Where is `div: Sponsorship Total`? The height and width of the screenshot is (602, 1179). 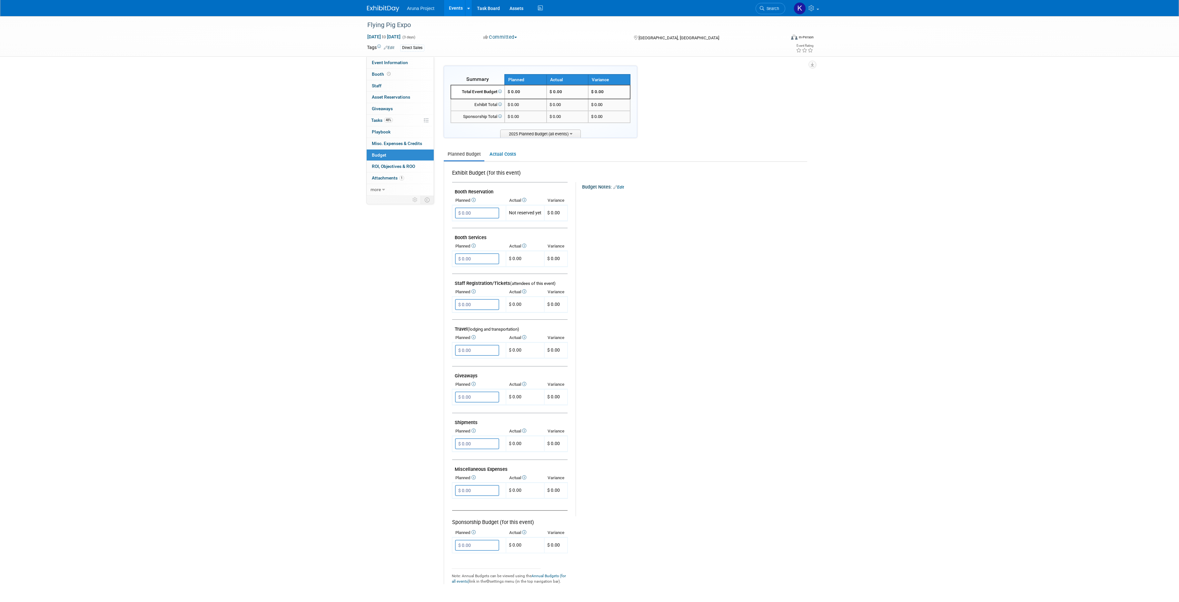
div: Sponsorship Total is located at coordinates (478, 117).